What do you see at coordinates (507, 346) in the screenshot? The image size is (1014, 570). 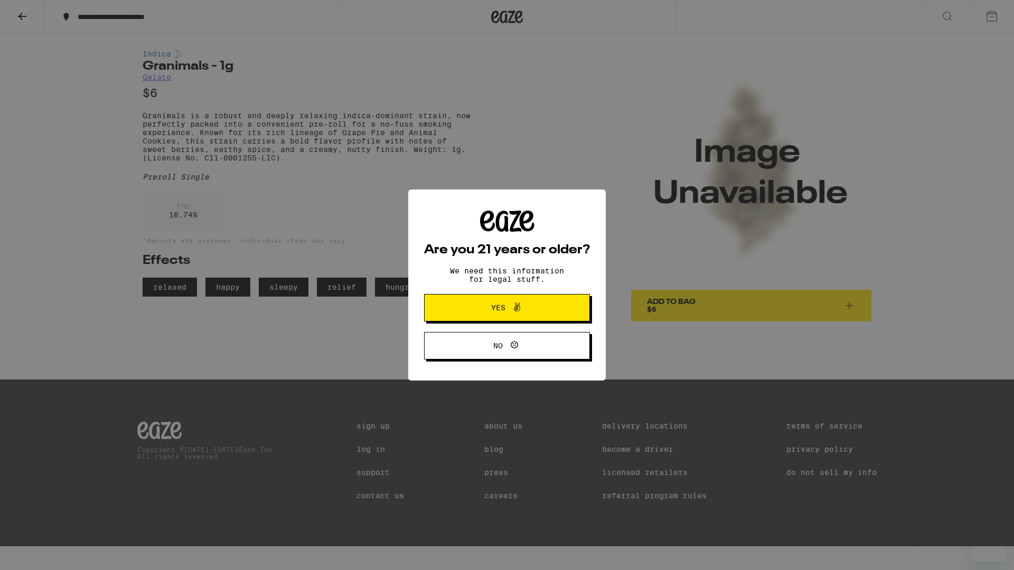 I see `button: No` at bounding box center [507, 346].